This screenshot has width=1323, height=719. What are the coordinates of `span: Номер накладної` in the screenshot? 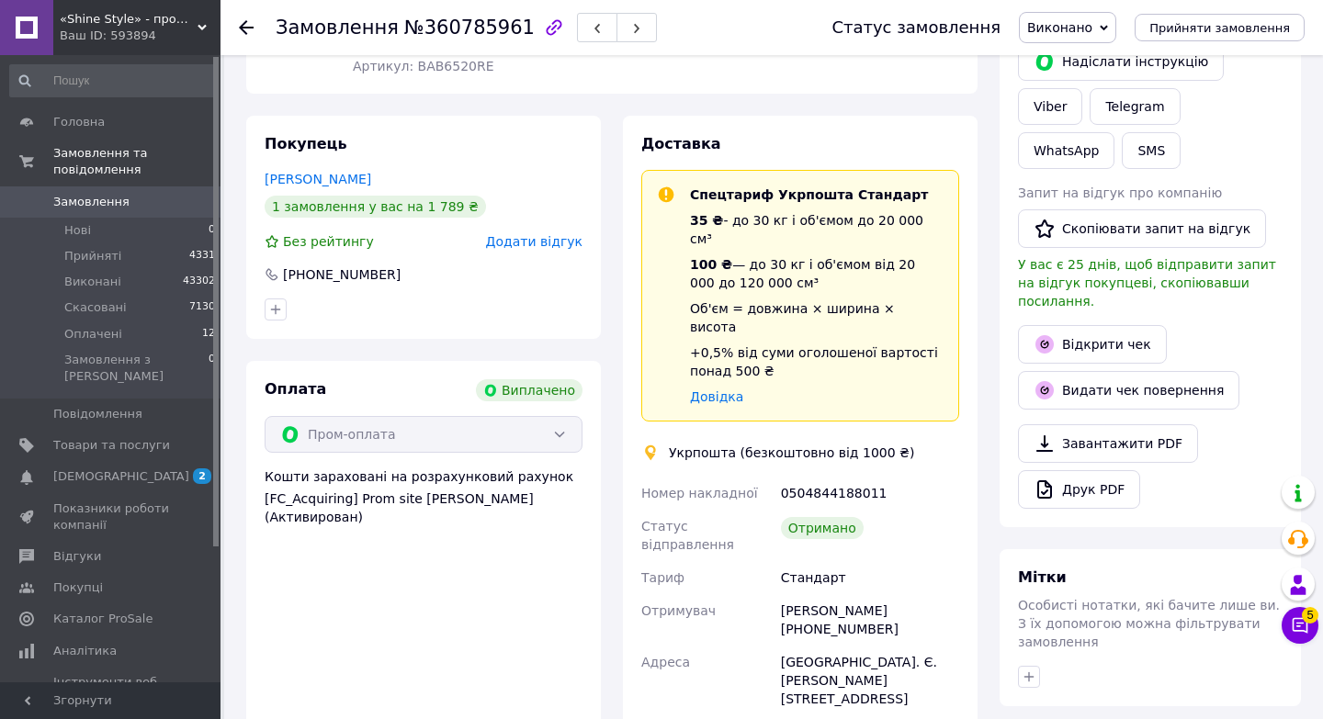 It's located at (699, 493).